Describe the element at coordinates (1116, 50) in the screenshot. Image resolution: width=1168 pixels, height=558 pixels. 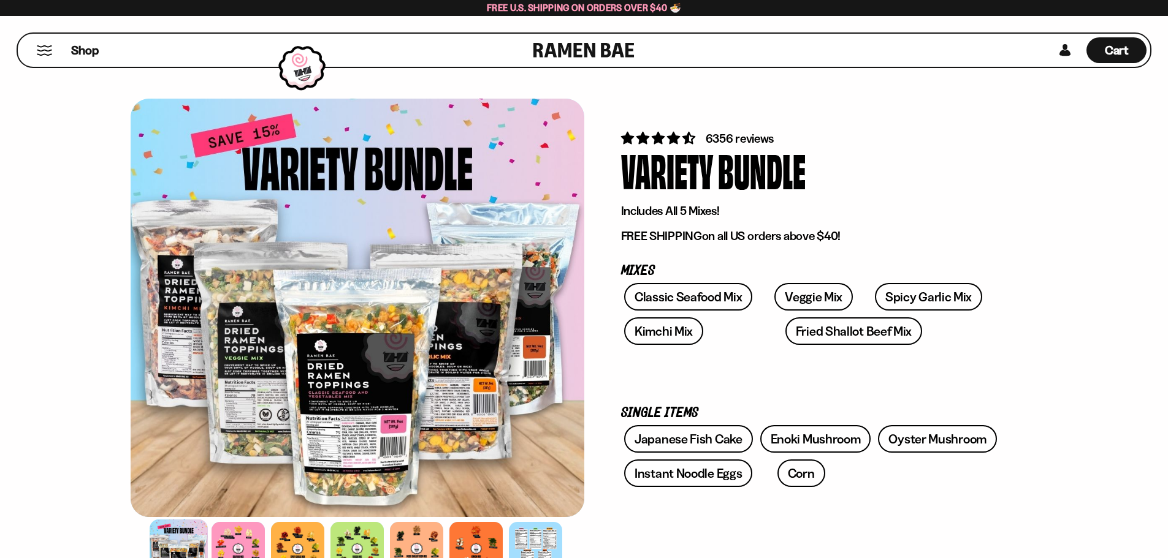
I see `div: Cart` at that location.